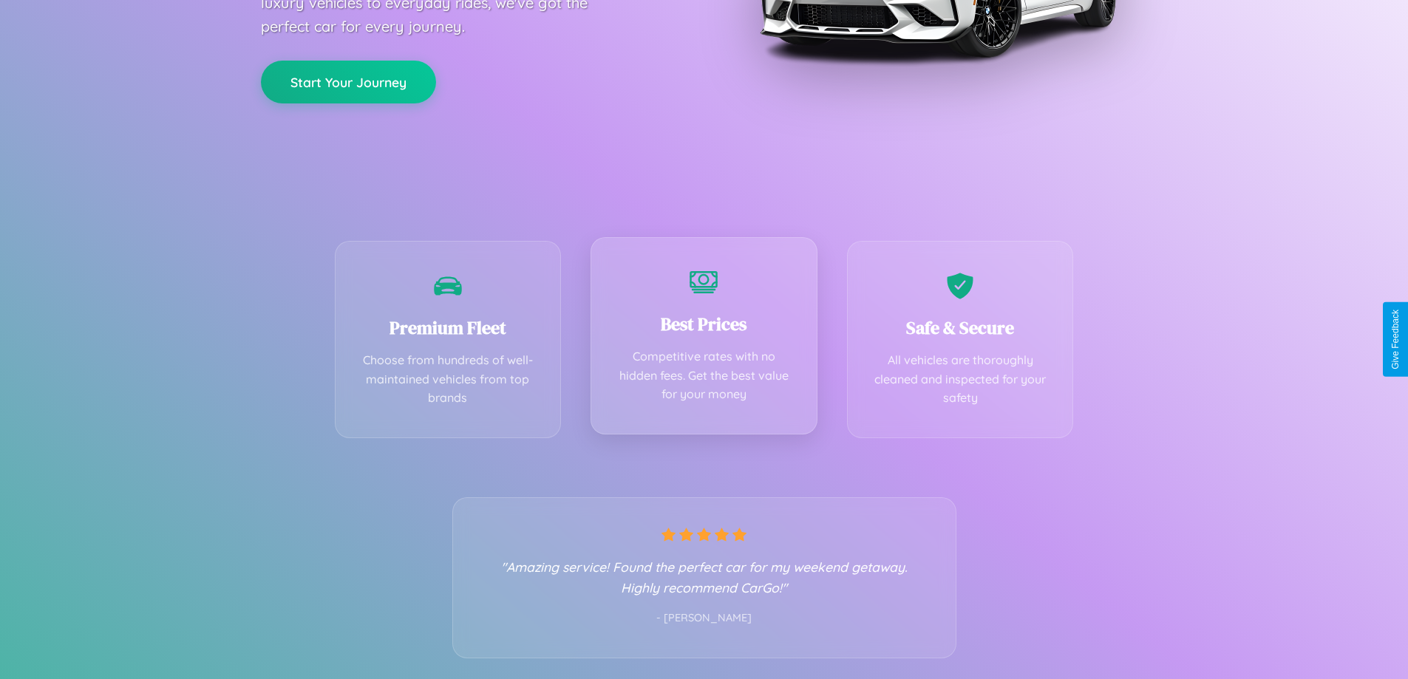  Describe the element at coordinates (348, 82) in the screenshot. I see `button: Start Your Journey` at that location.